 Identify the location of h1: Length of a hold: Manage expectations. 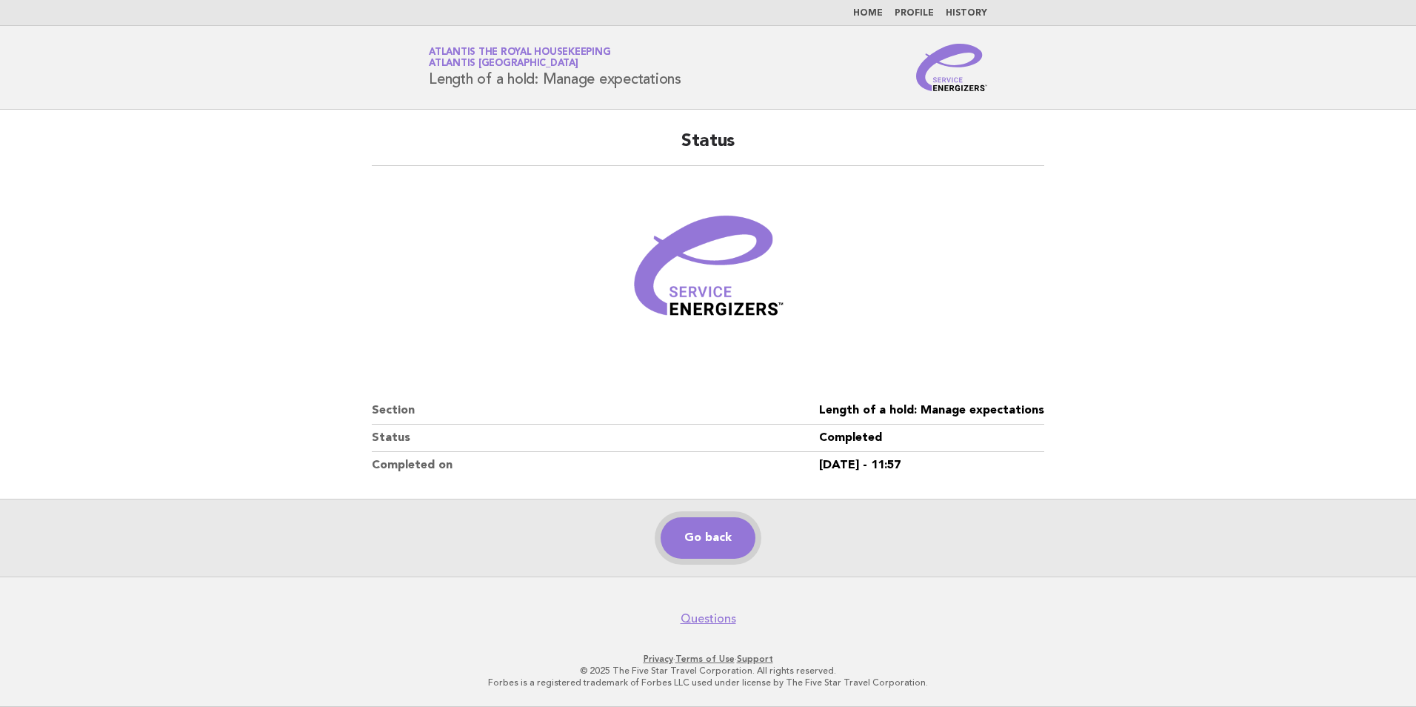
(555, 67).